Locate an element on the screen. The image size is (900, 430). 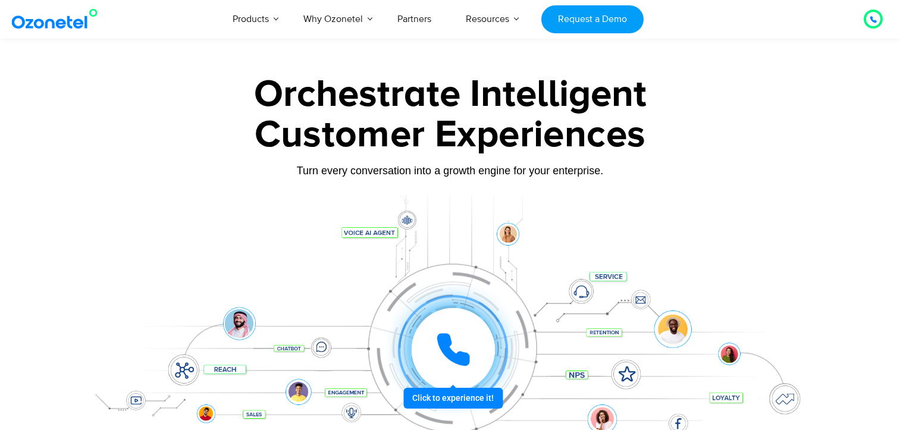
a: Request a Demo is located at coordinates (592, 19).